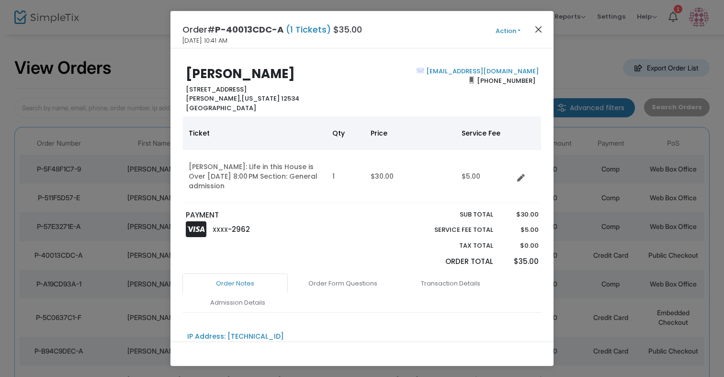 The height and width of the screenshot is (377, 724). Describe the element at coordinates (346, 176) in the screenshot. I see `td: 1` at that location.